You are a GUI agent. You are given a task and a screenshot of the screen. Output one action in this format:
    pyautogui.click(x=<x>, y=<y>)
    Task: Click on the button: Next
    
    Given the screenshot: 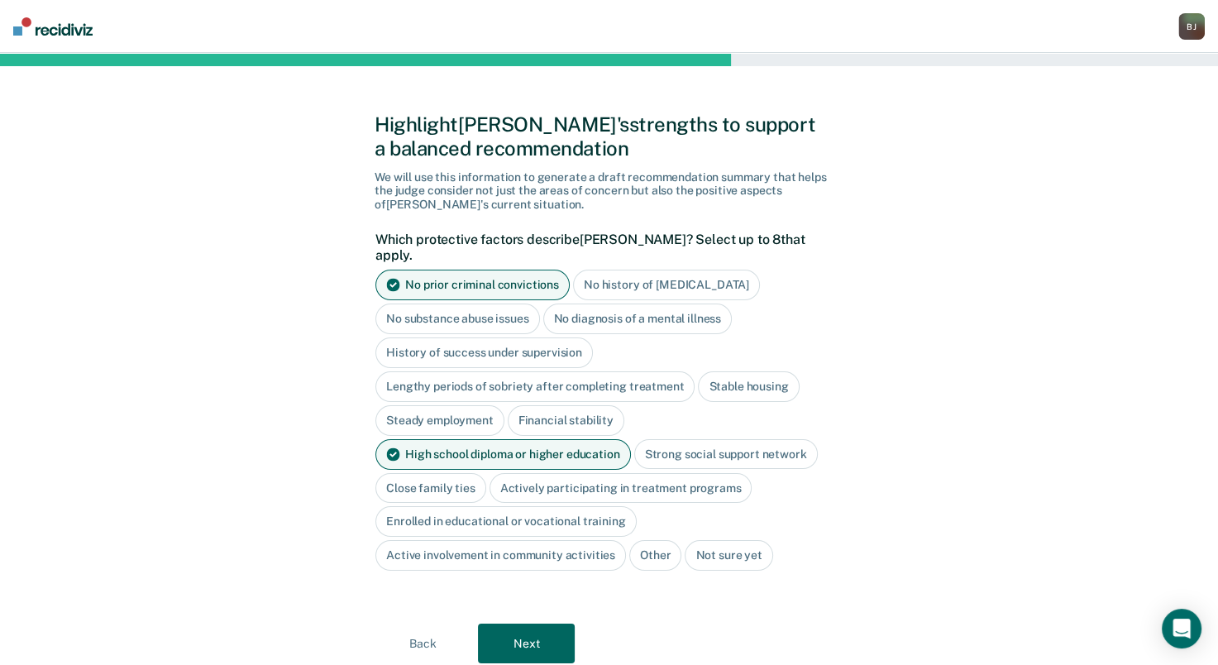 What is the action you would take?
    pyautogui.click(x=526, y=643)
    